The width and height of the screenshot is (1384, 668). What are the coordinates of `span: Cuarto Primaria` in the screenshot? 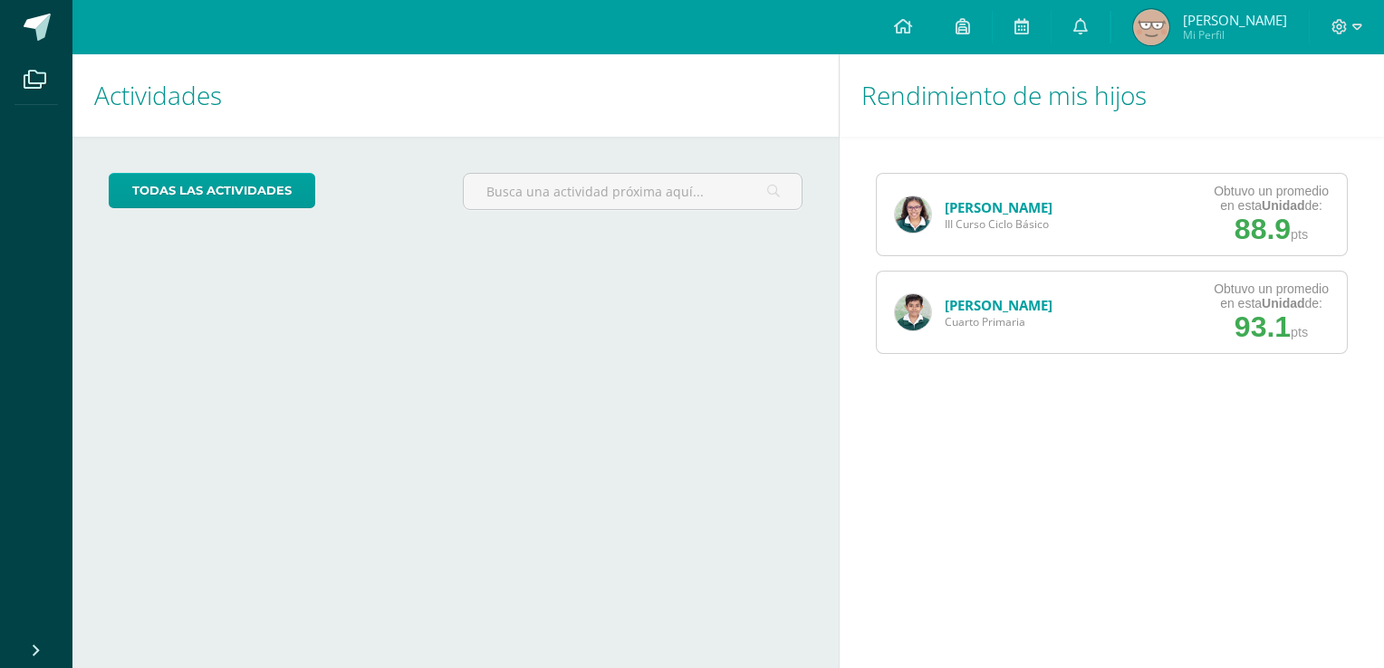 It's located at (998, 321).